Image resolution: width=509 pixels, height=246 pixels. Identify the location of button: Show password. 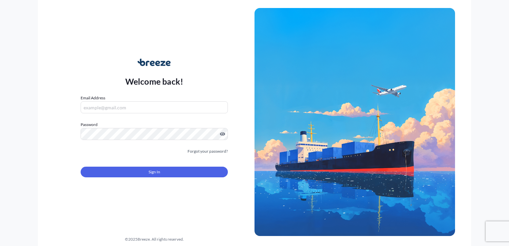
(222, 134).